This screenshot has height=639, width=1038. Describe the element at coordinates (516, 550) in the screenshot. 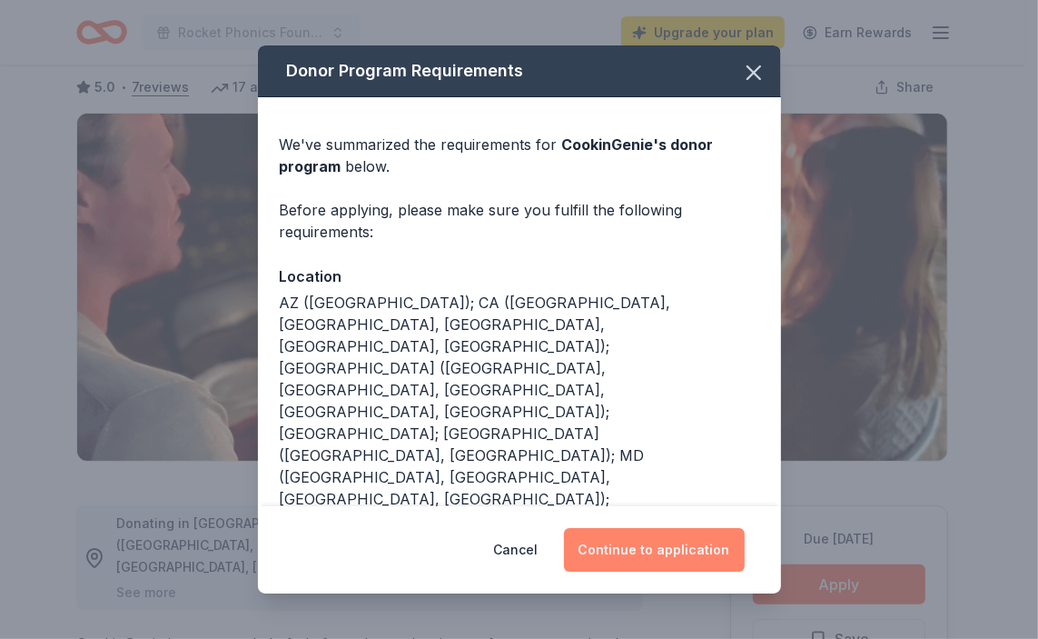

I see `button: Cancel` at that location.